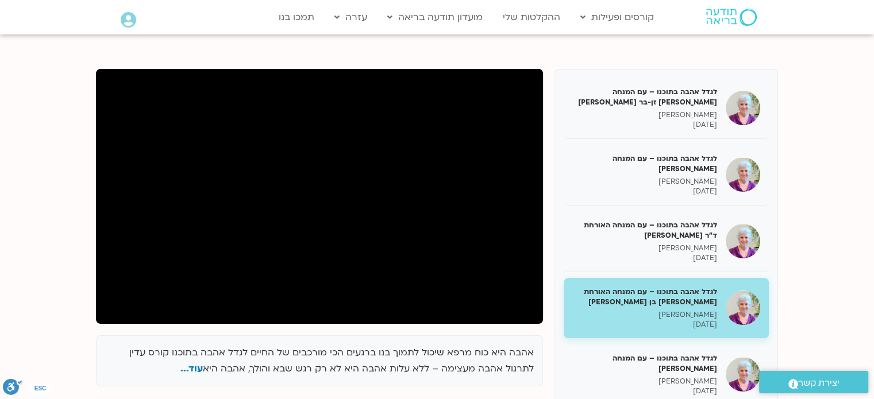 This screenshot has width=874, height=399. What do you see at coordinates (617, 17) in the screenshot?
I see `a: קורסים ופעילות` at bounding box center [617, 17].